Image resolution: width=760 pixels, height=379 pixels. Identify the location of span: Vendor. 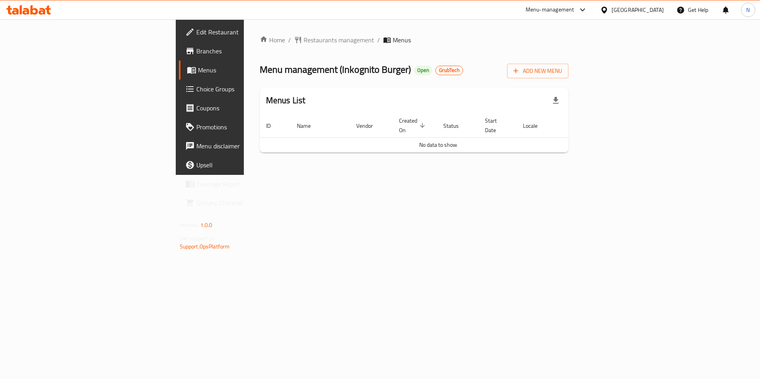
(370, 126).